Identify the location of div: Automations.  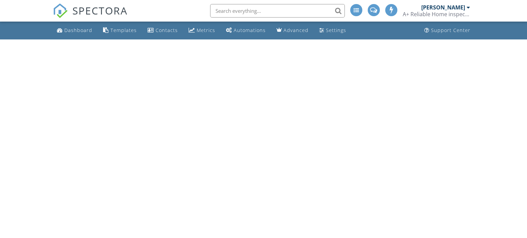
(249, 30).